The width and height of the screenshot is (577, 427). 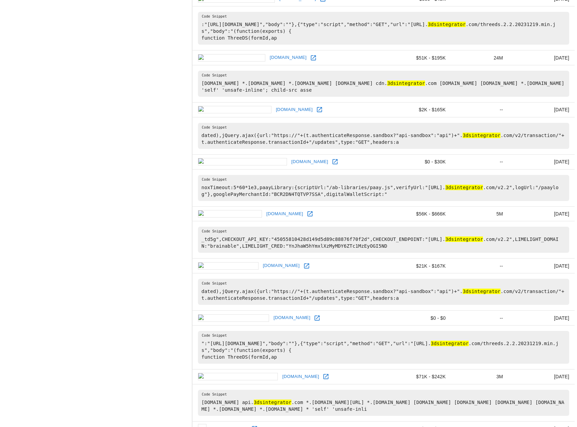 What do you see at coordinates (479, 376) in the screenshot?
I see `td: 3M` at bounding box center [479, 376].